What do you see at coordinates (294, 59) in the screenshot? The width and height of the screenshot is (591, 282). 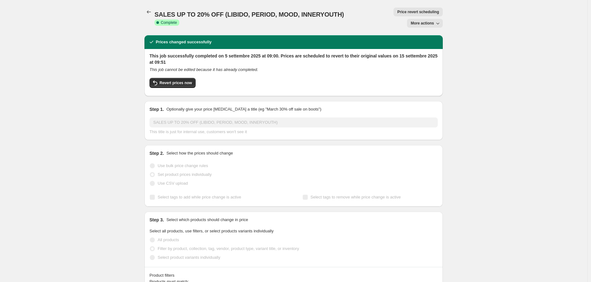 I see `h2: This job successfully completed on 5 settembre 2025 at 09:00. Prices are scheduled to revert to t...` at bounding box center [294, 59].